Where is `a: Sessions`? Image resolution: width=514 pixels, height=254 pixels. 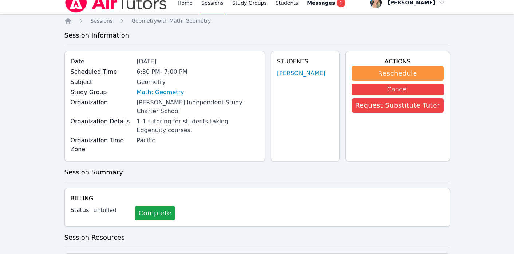 a: Sessions is located at coordinates (102, 21).